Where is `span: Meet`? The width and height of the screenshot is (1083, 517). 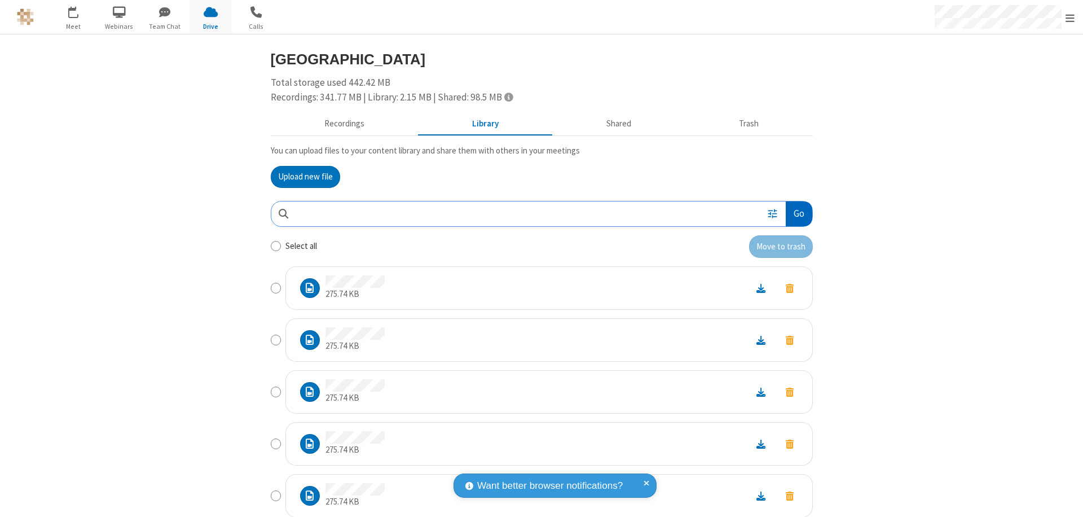 span: Meet is located at coordinates (73, 27).